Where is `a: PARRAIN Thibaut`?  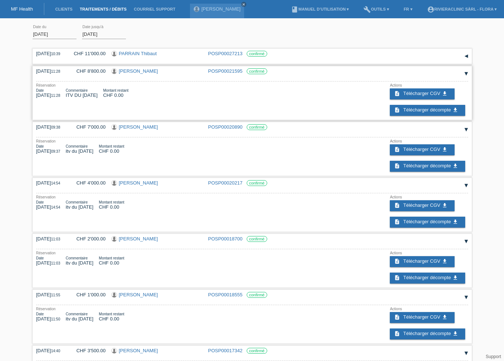
a: PARRAIN Thibaut is located at coordinates (138, 53).